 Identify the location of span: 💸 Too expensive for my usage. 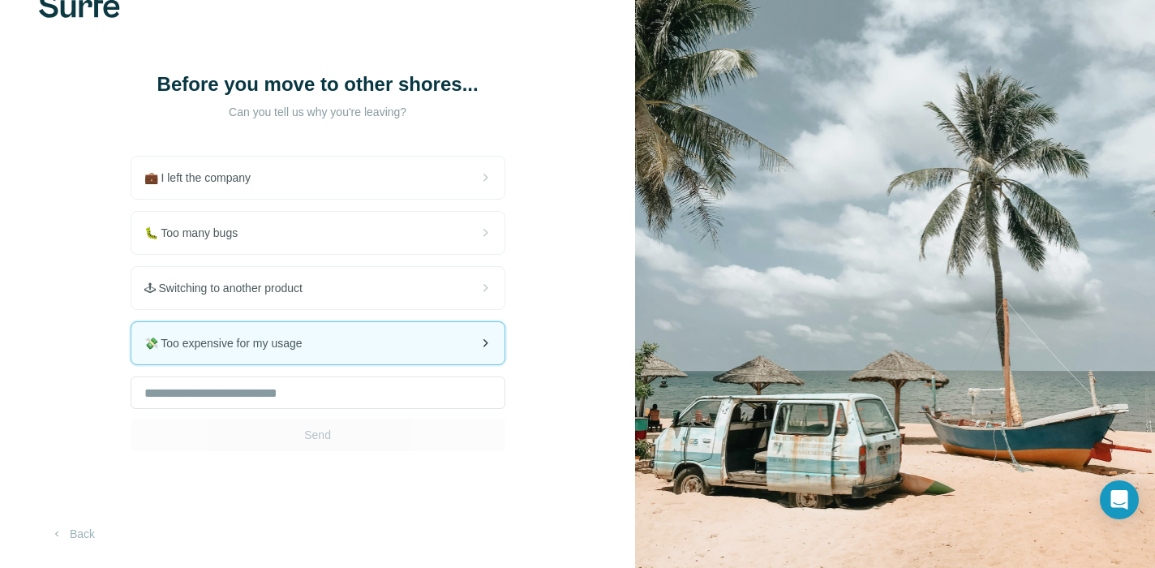
(229, 343).